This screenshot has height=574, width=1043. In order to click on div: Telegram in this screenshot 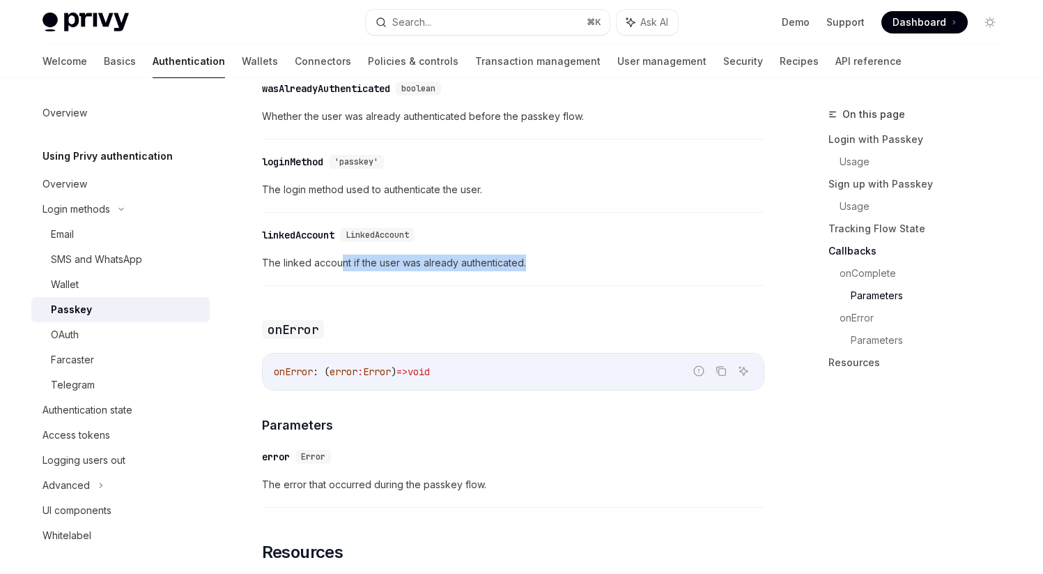, I will do `click(72, 385)`.